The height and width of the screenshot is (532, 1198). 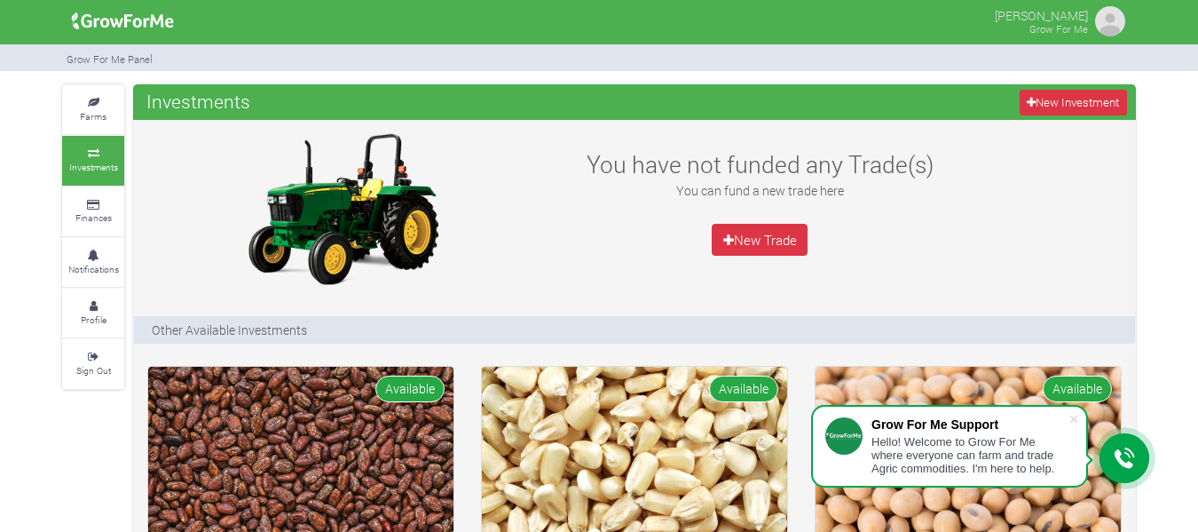 What do you see at coordinates (93, 116) in the screenshot?
I see `small: Farms` at bounding box center [93, 116].